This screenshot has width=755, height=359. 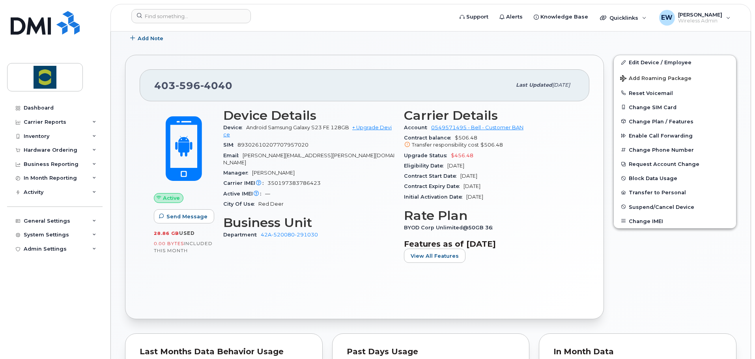 What do you see at coordinates (187, 216) in the screenshot?
I see `span: Send Message` at bounding box center [187, 216].